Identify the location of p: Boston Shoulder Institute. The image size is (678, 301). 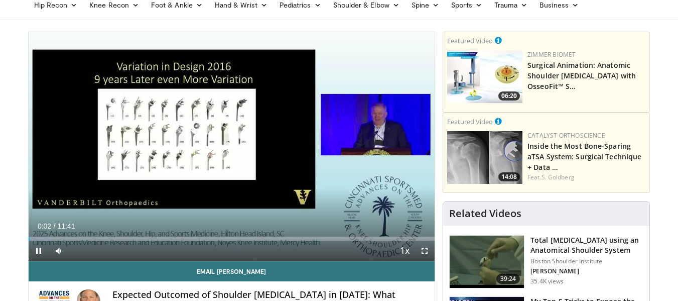
(587, 261).